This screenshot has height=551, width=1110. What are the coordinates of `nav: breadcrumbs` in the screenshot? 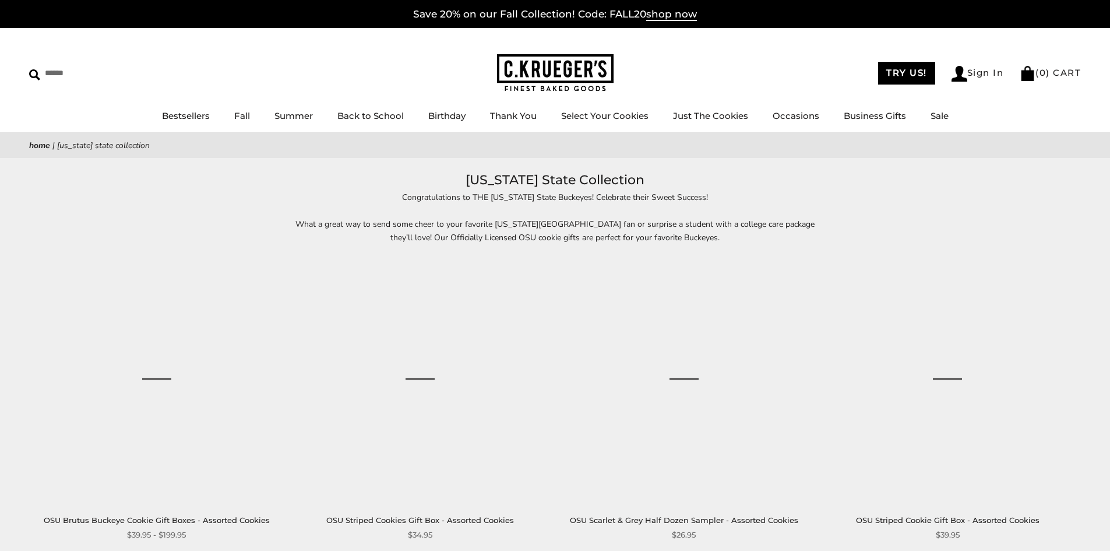 It's located at (555, 145).